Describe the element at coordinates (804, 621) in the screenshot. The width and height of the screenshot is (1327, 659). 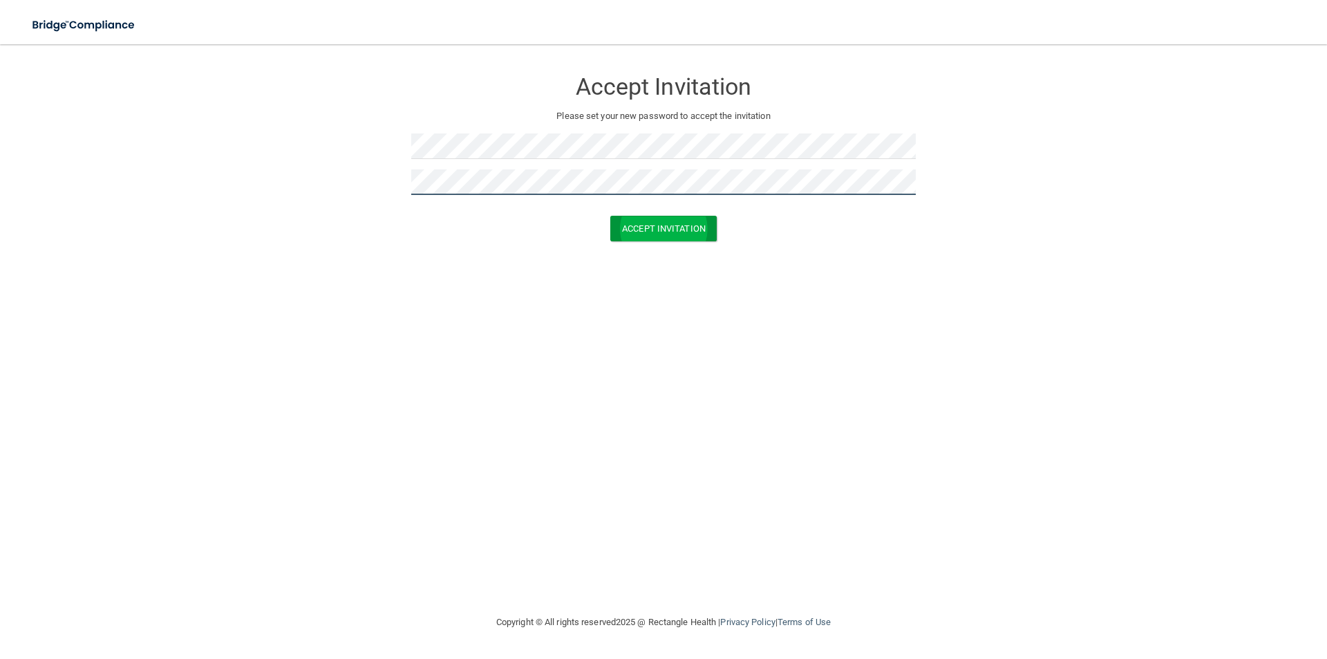
I see `a: Terms of Use` at that location.